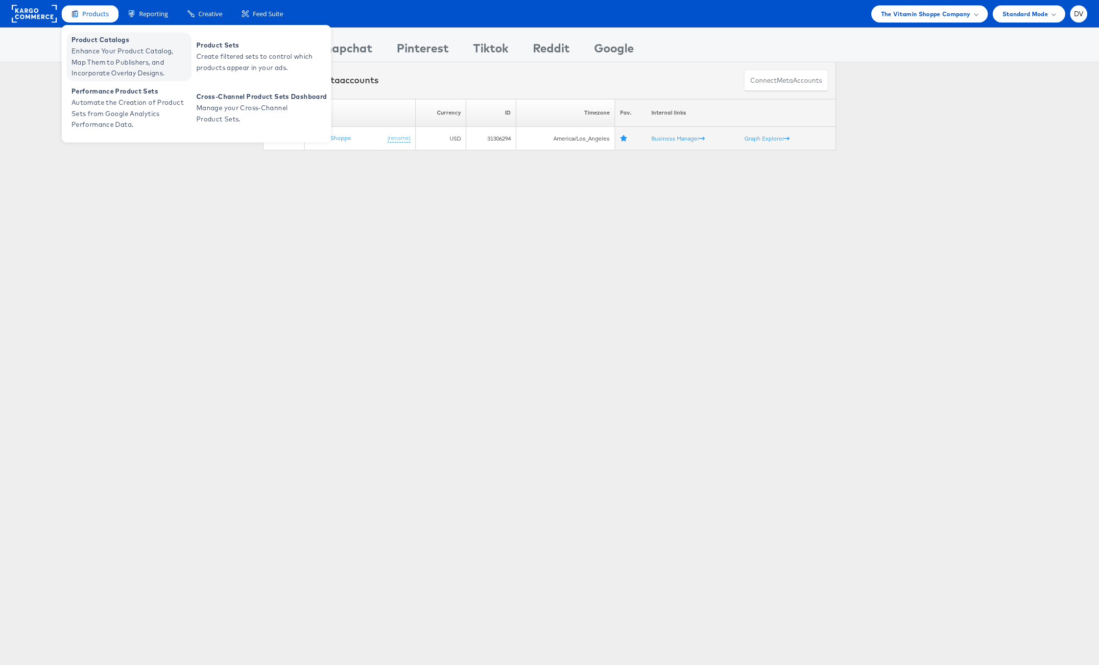  What do you see at coordinates (268, 14) in the screenshot?
I see `span: Feed Suite` at bounding box center [268, 14].